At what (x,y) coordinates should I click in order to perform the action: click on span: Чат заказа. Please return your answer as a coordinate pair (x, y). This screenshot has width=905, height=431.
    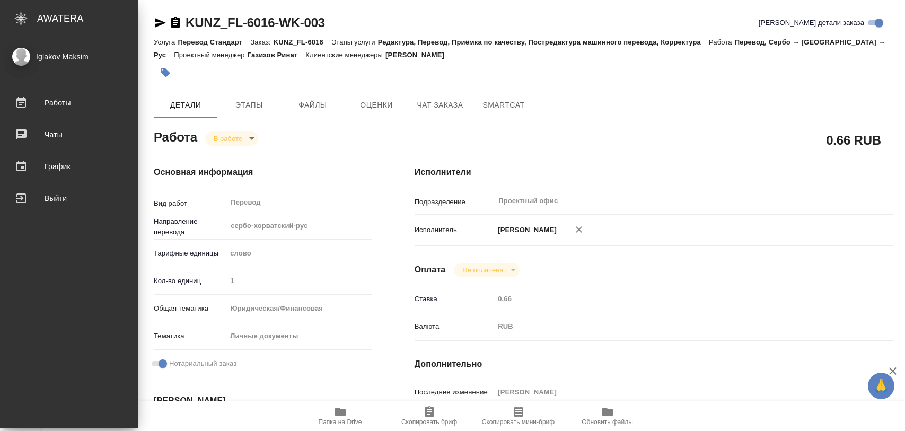
    Looking at the image, I should click on (440, 105).